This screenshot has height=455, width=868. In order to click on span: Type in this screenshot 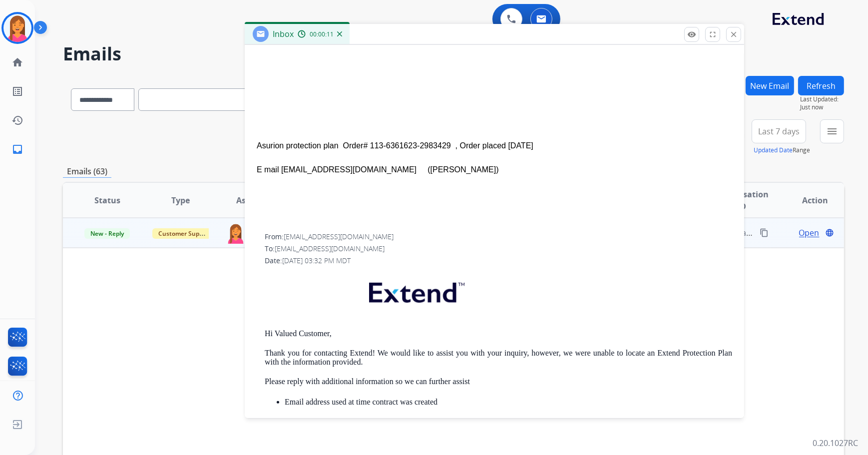, I will do `click(180, 200)`.